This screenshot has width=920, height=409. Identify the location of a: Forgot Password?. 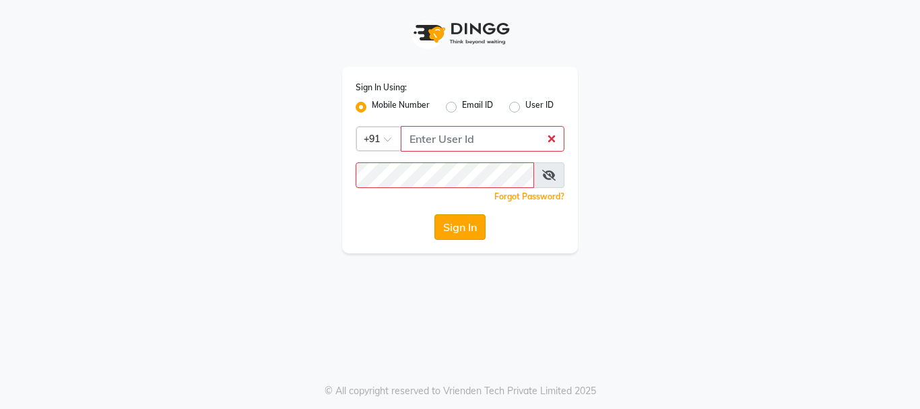
(530, 196).